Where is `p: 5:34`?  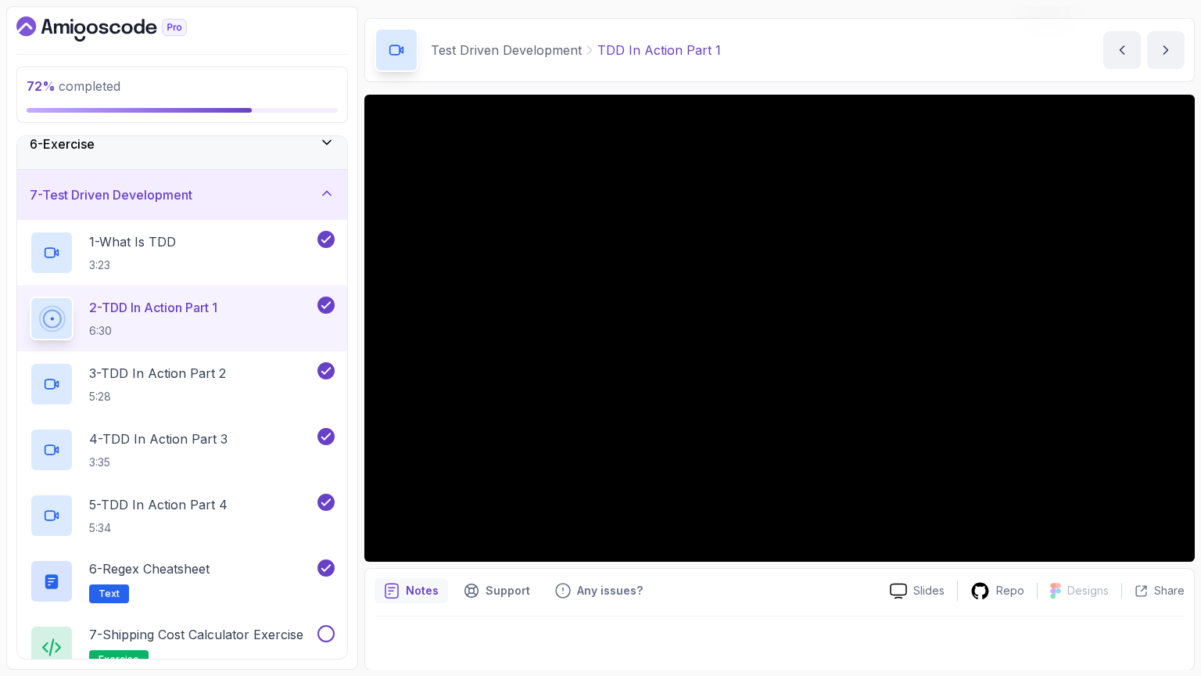
p: 5:34 is located at coordinates (158, 528).